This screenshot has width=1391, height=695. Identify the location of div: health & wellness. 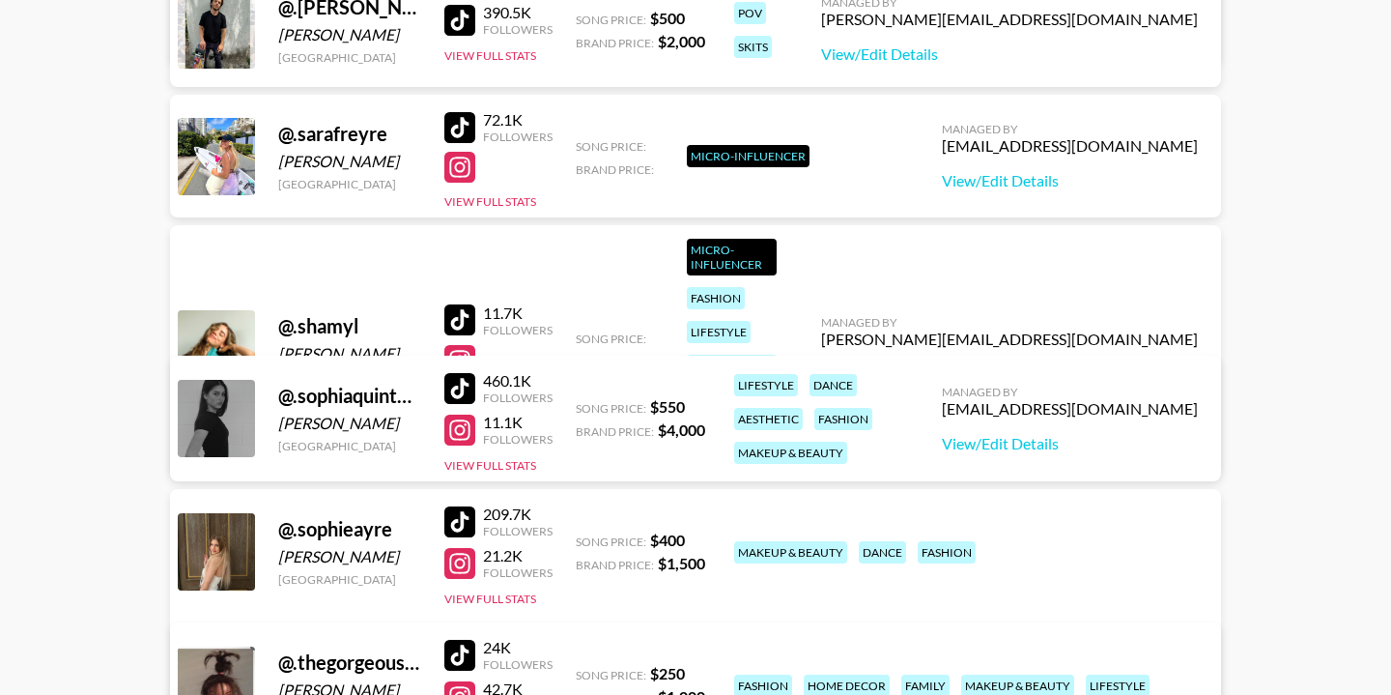
(731, 373).